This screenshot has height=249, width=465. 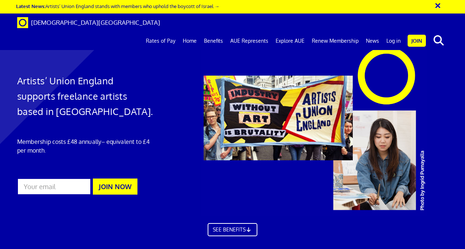 I want to click on a: Home, so click(x=190, y=41).